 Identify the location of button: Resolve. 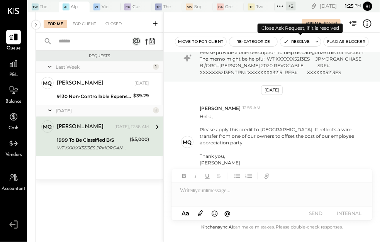
(297, 42).